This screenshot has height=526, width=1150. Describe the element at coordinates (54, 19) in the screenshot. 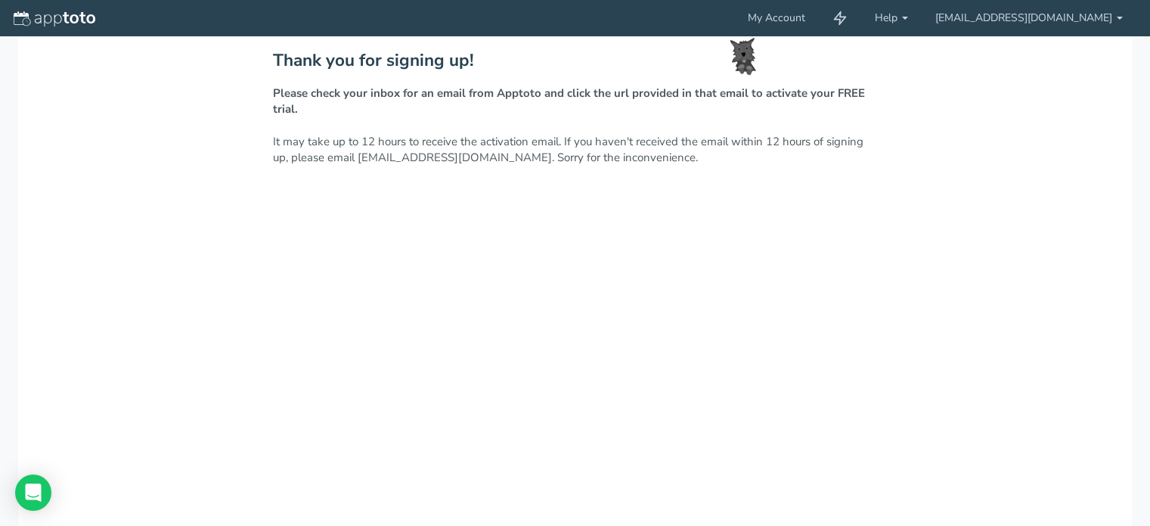

I see `img: logo-apptoto--white.svg` at that location.